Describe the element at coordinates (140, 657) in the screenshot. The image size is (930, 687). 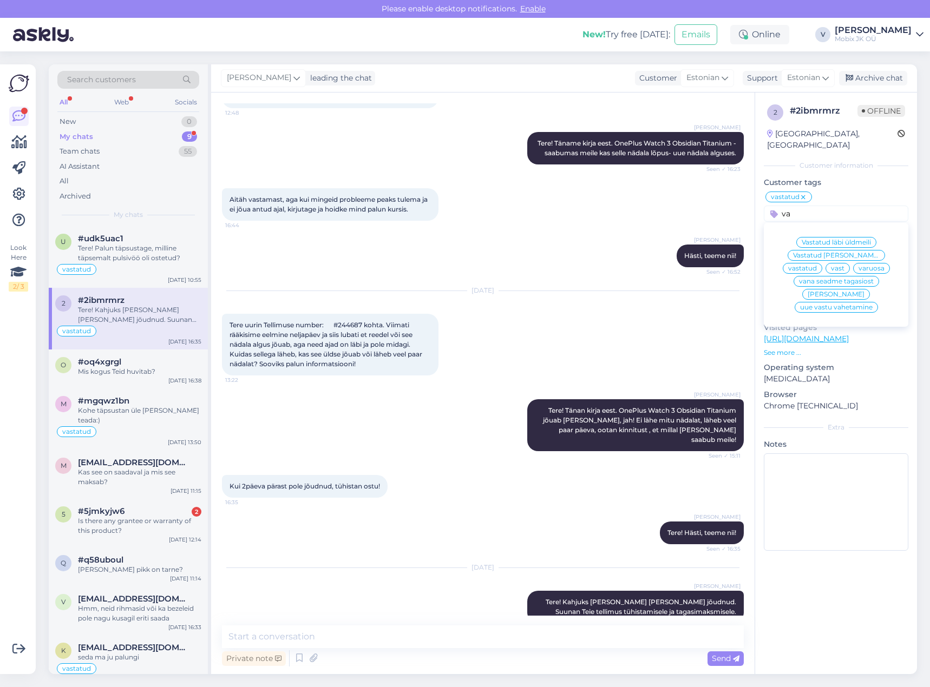
I see `div: seda ma ju palungi` at that location.